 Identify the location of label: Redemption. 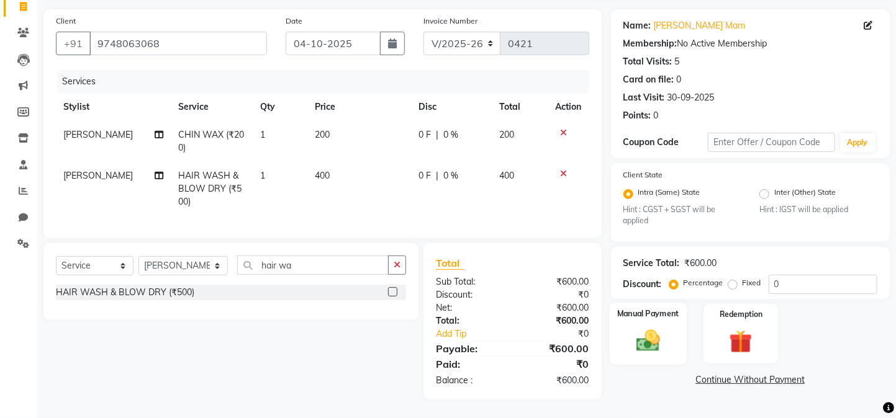
(741, 315).